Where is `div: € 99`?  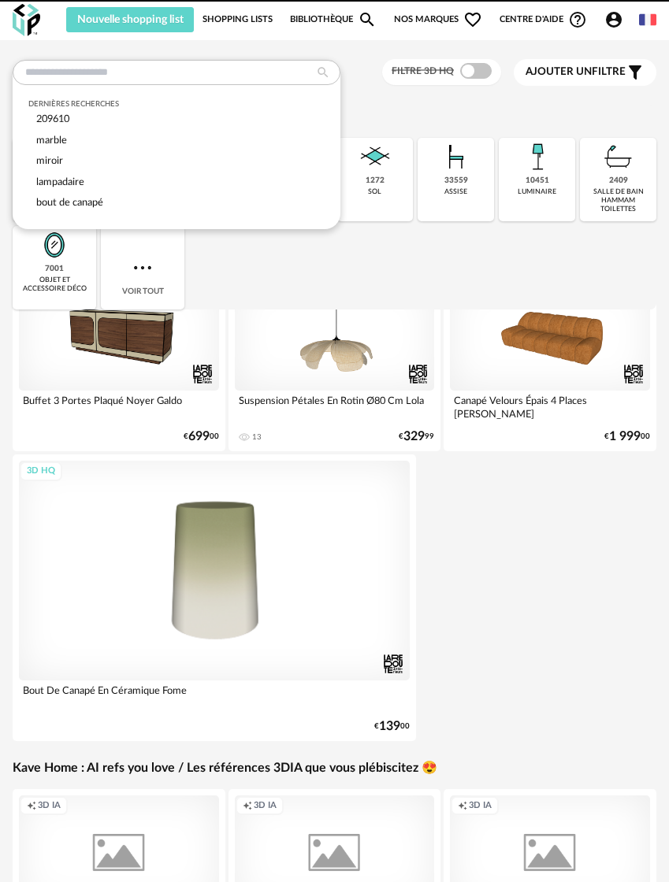 div: € 99 is located at coordinates (416, 436).